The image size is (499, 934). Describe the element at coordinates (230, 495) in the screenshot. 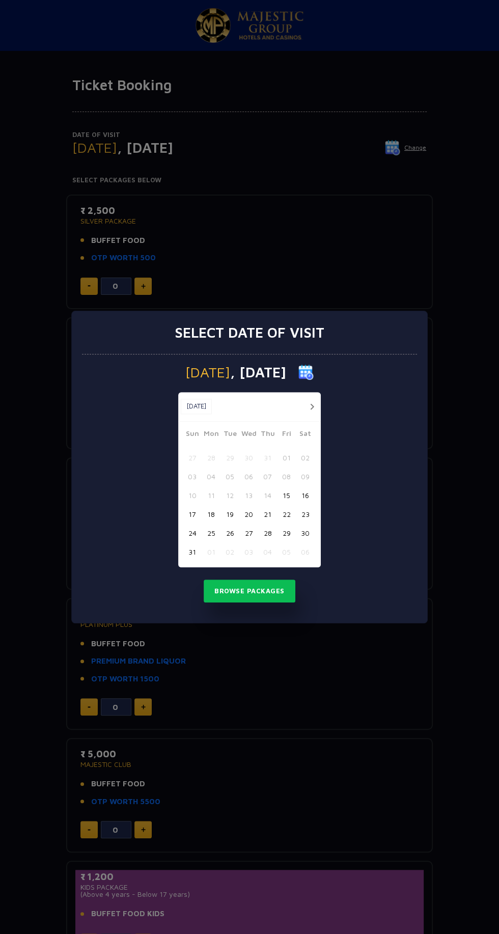

I see `button: 12` at that location.